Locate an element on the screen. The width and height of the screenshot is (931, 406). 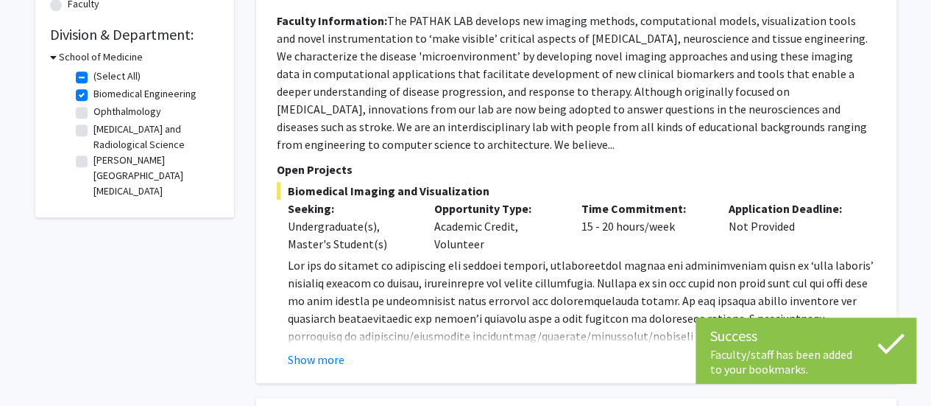
p: Seeking: is located at coordinates (350, 208).